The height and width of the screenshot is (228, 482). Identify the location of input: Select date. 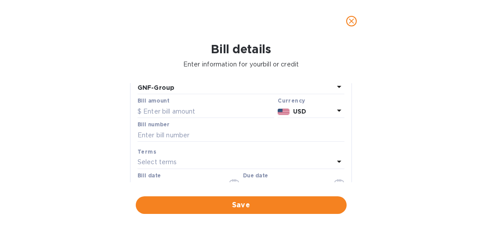
(179, 186).